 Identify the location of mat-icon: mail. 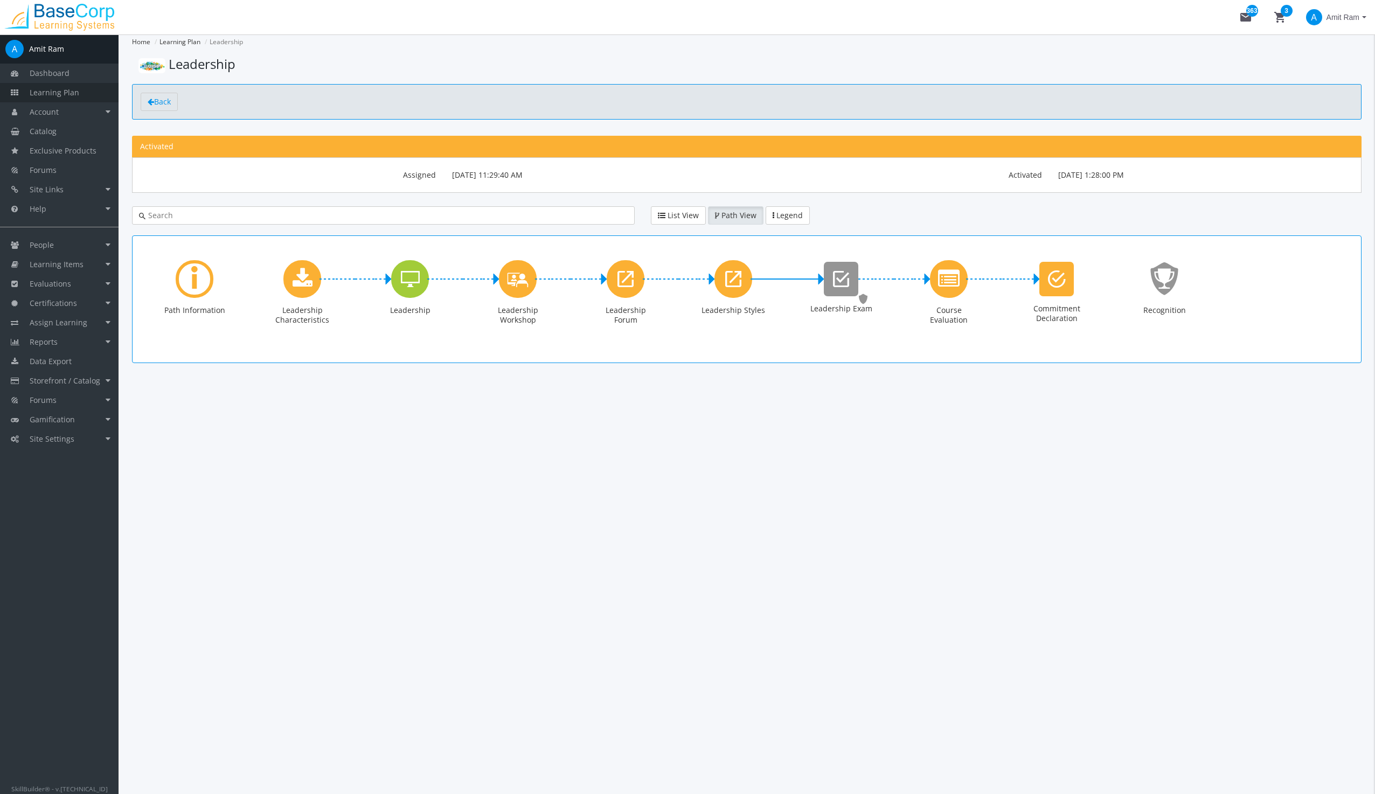
(1246, 17).